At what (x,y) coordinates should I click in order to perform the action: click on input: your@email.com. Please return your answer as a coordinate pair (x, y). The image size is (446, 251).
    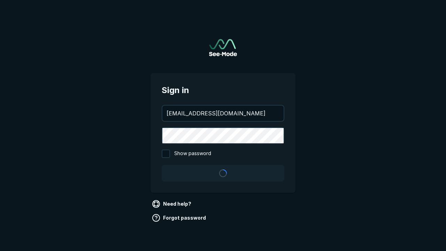
    Looking at the image, I should click on (223, 113).